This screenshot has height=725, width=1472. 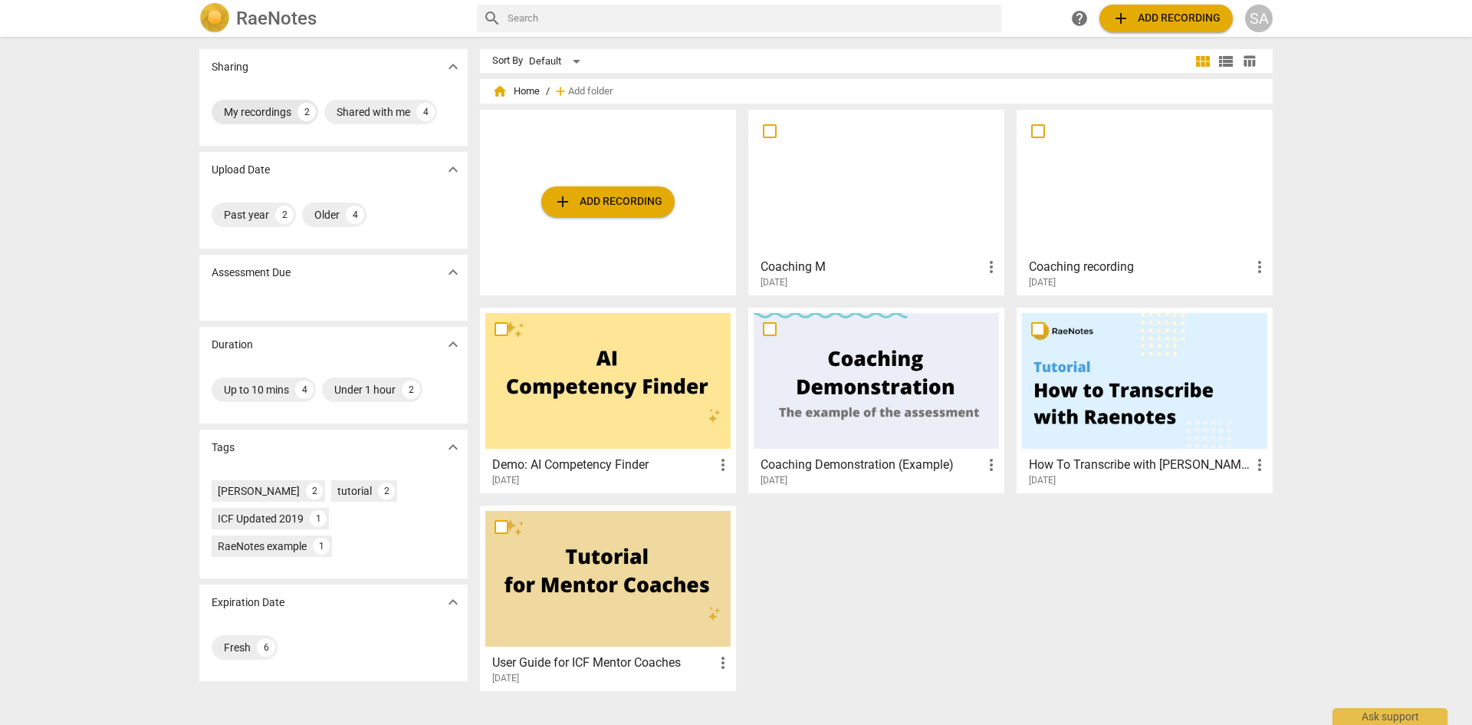 What do you see at coordinates (1226, 61) in the screenshot?
I see `button: List view` at bounding box center [1226, 61].